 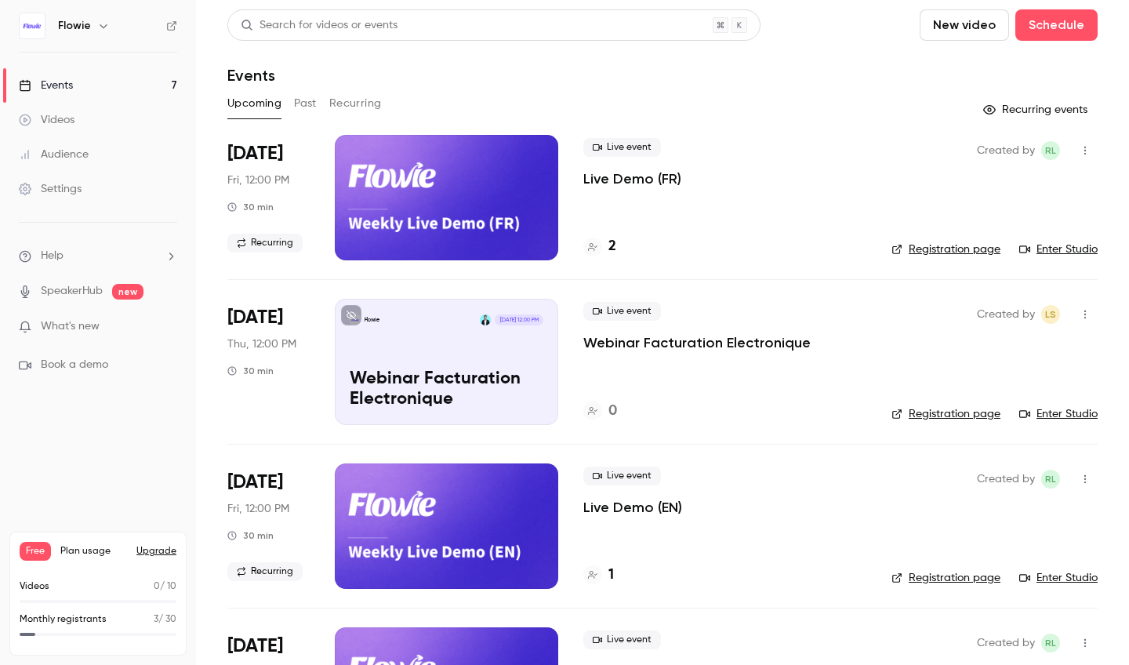 What do you see at coordinates (74, 365) in the screenshot?
I see `span: Book a demo` at bounding box center [74, 365].